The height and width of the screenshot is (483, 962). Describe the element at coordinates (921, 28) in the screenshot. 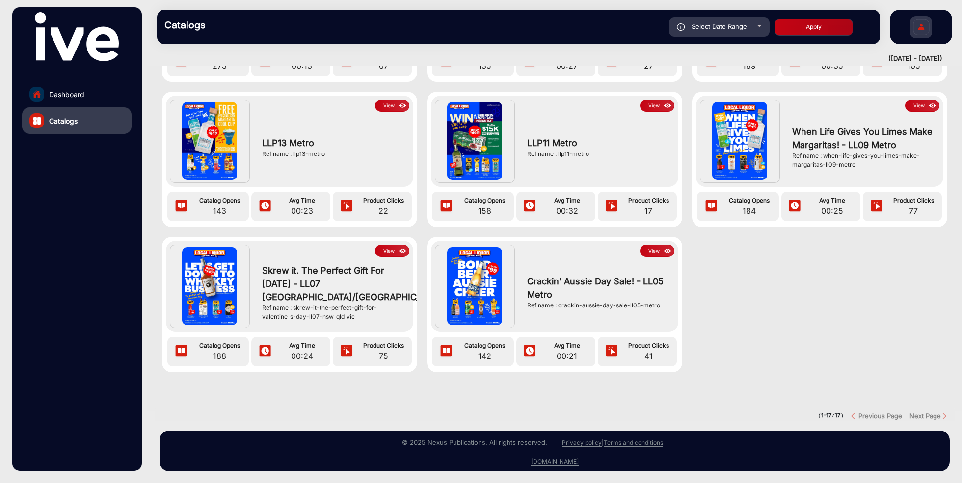

I see `img: Sign%20Up.svg` at that location.